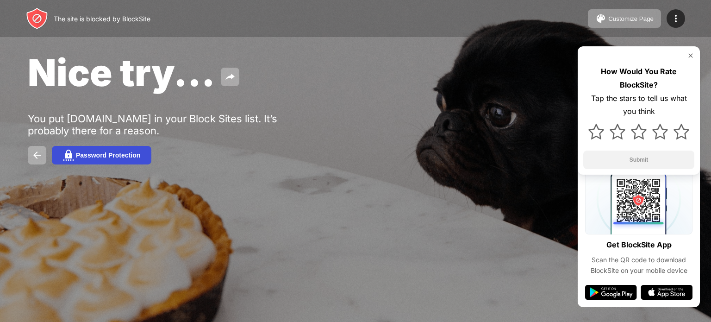 The height and width of the screenshot is (322, 711). I want to click on div: Customize Page, so click(631, 19).